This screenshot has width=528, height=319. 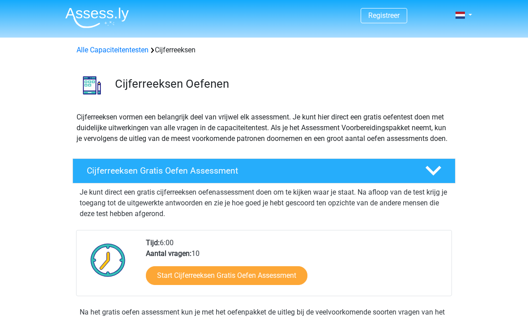 What do you see at coordinates (264, 128) in the screenshot?
I see `p: Cijferreeksen vormen een belangrijk deel van vrijwel elk assessment. Je kunt hier direct een grat...` at bounding box center [264, 128].